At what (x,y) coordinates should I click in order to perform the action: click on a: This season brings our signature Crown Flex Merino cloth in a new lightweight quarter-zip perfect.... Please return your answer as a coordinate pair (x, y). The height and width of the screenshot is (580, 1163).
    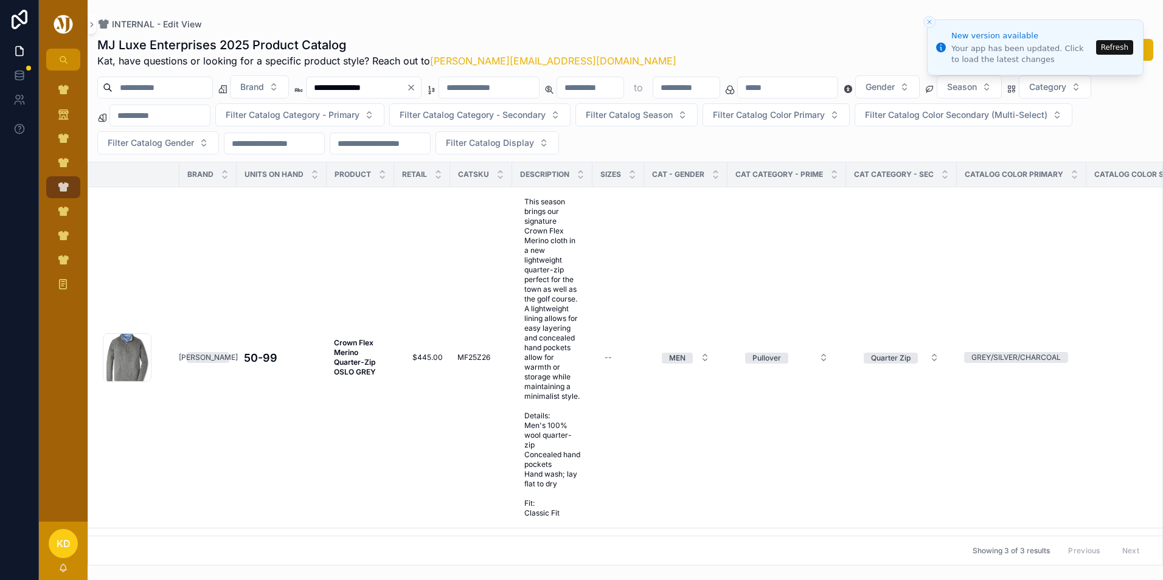
    Looking at the image, I should click on (552, 358).